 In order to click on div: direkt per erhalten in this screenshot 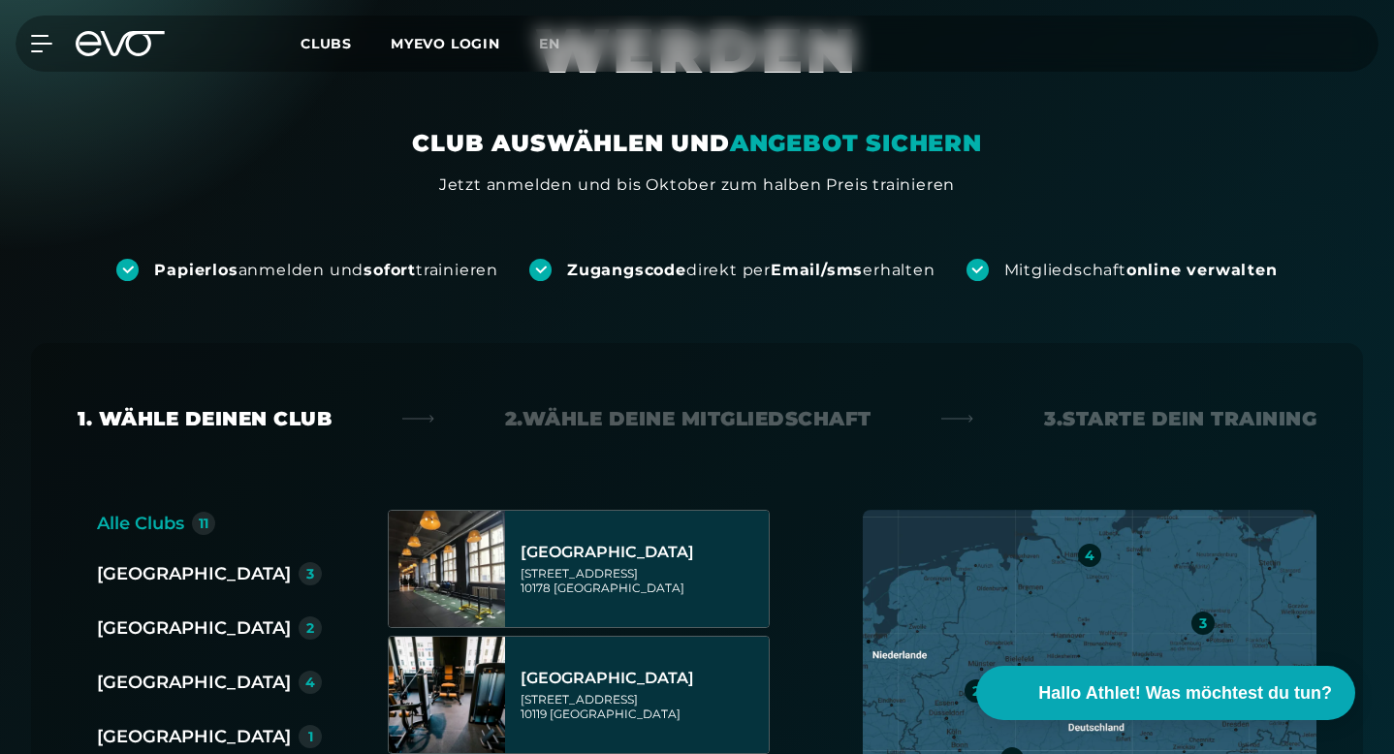, I will do `click(750, 270)`.